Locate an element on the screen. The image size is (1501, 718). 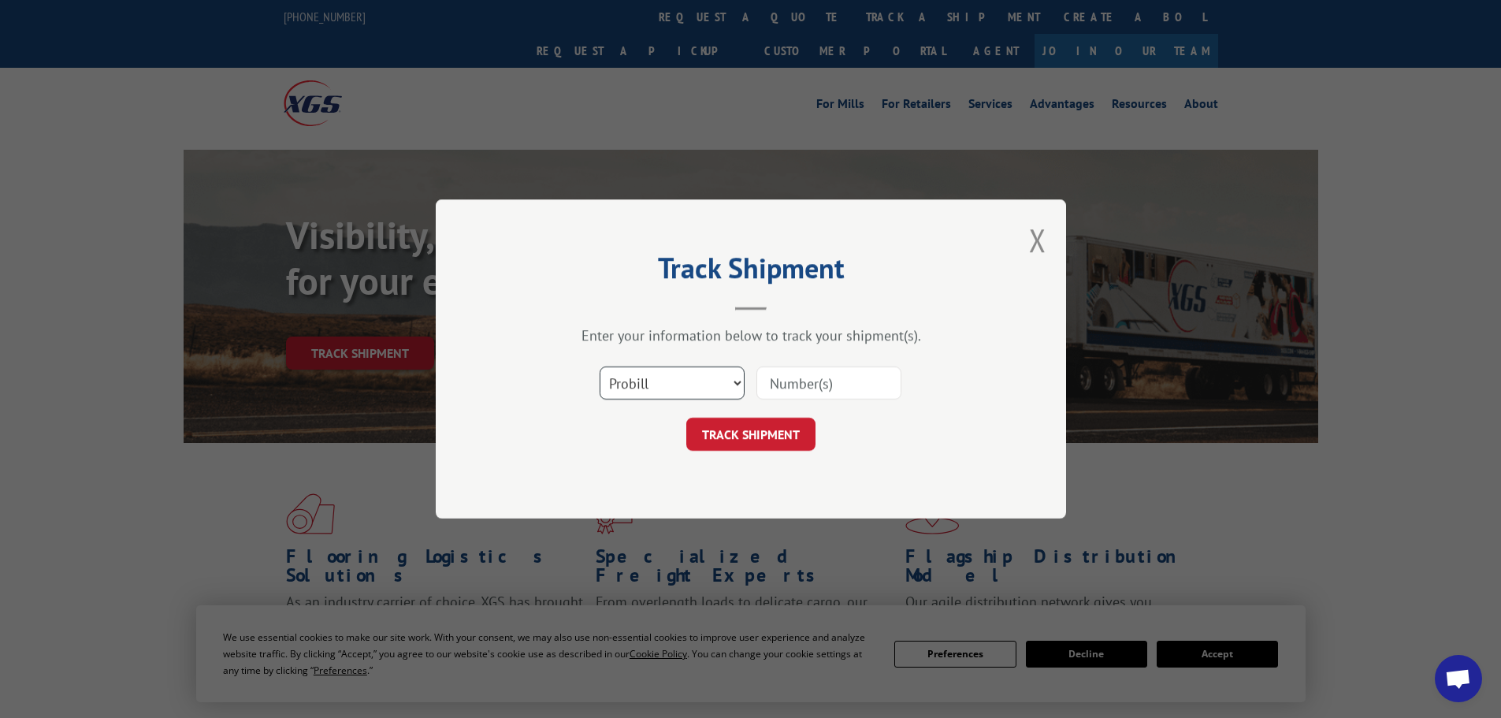
h2: Track Shipment is located at coordinates (751, 272).